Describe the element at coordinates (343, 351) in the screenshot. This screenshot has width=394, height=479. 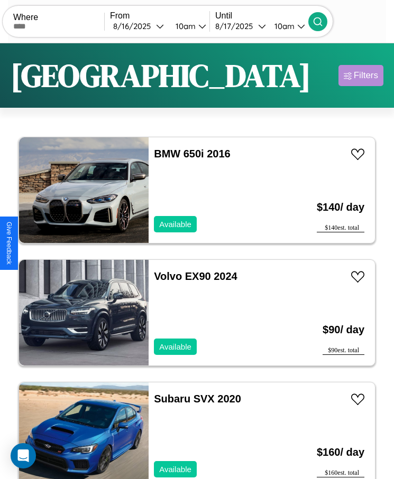
I see `div: $ 90 est. total` at that location.